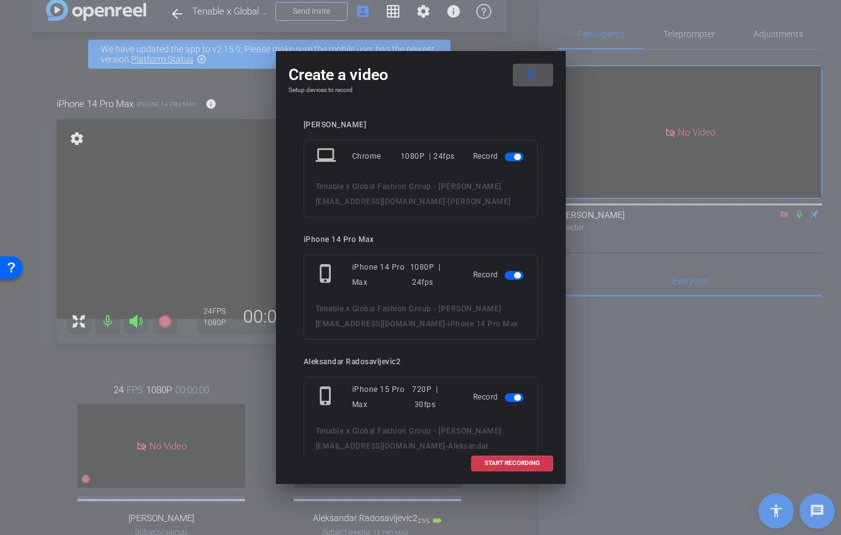 The width and height of the screenshot is (841, 535). What do you see at coordinates (433, 397) in the screenshot?
I see `div: 720P | 30fps` at bounding box center [433, 397].